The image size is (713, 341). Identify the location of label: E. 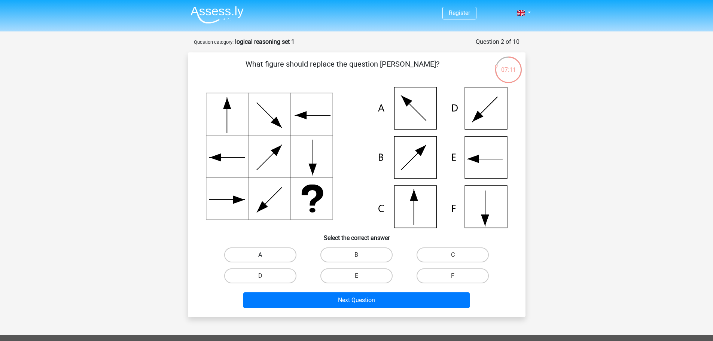
(356, 276).